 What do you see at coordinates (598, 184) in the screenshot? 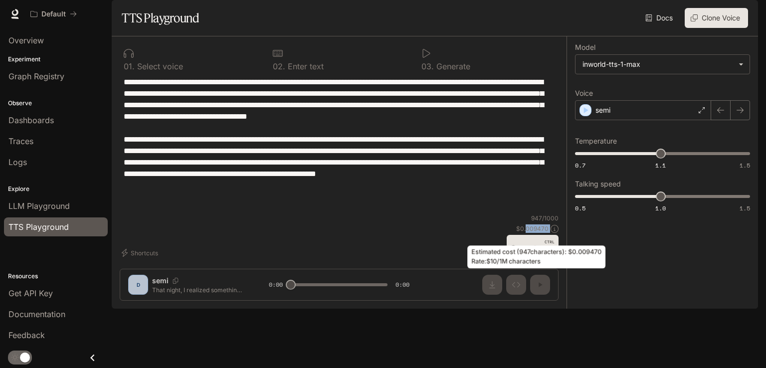
I see `p: Talking speed` at bounding box center [598, 184].